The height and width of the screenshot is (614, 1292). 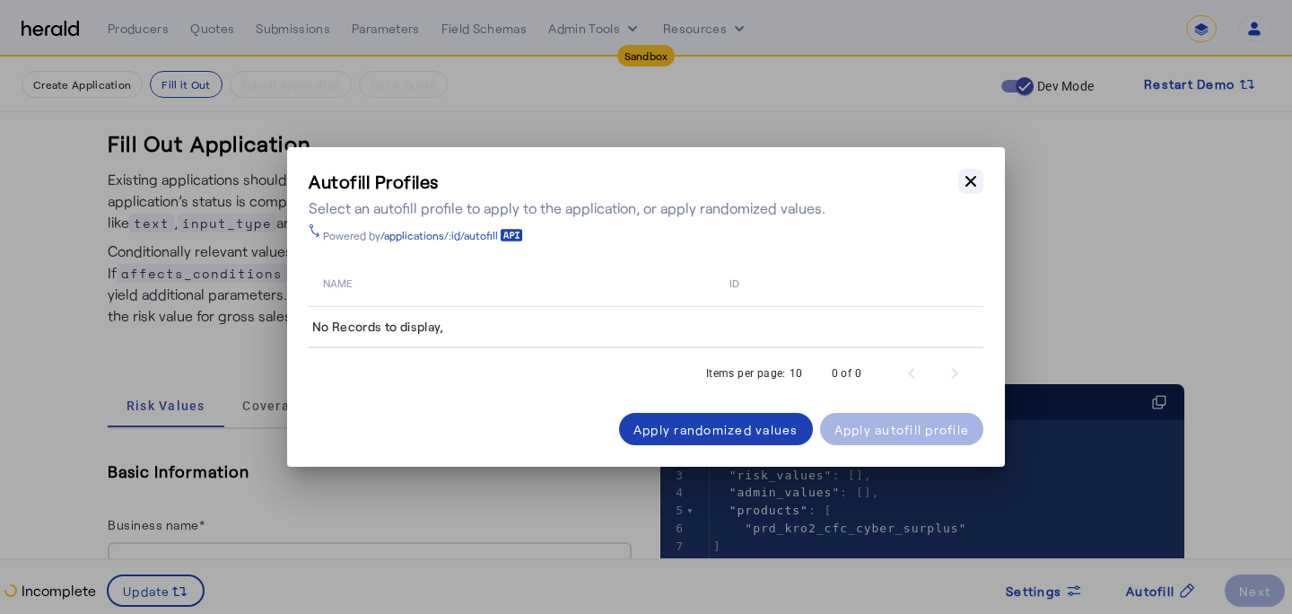 What do you see at coordinates (646, 328) in the screenshot?
I see `td: No Records to display,` at bounding box center [646, 328].